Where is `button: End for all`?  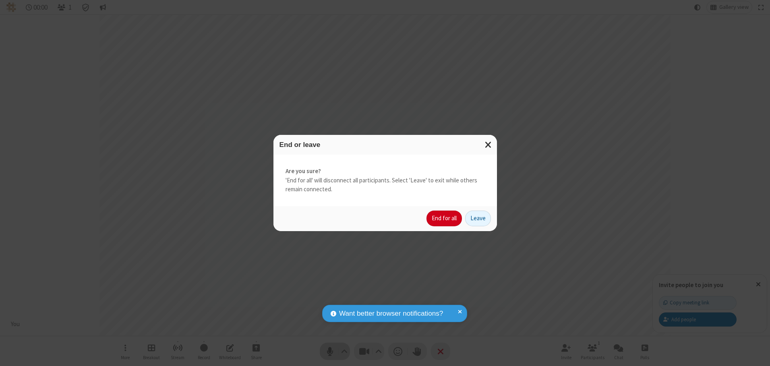
button: End for all is located at coordinates (444, 219).